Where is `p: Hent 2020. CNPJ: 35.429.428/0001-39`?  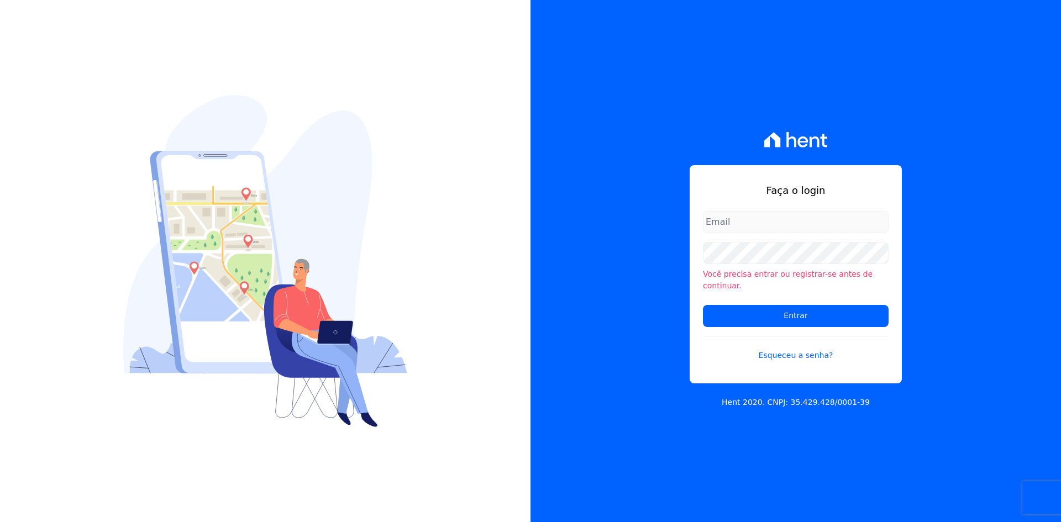
p: Hent 2020. CNPJ: 35.429.428/0001-39 is located at coordinates (796, 402).